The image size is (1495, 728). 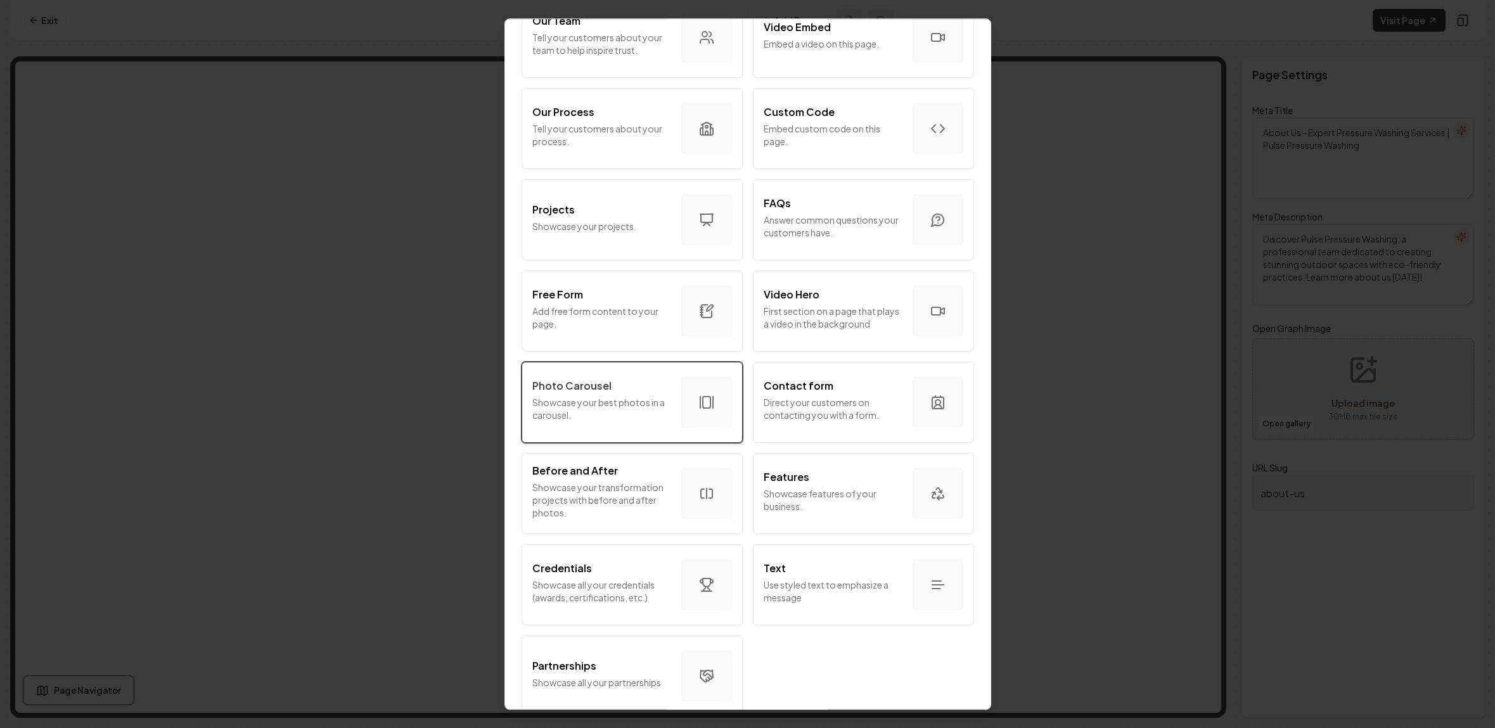 What do you see at coordinates (632, 129) in the screenshot?
I see `button: Our ProcessTell your customers about your process.` at bounding box center [632, 129].